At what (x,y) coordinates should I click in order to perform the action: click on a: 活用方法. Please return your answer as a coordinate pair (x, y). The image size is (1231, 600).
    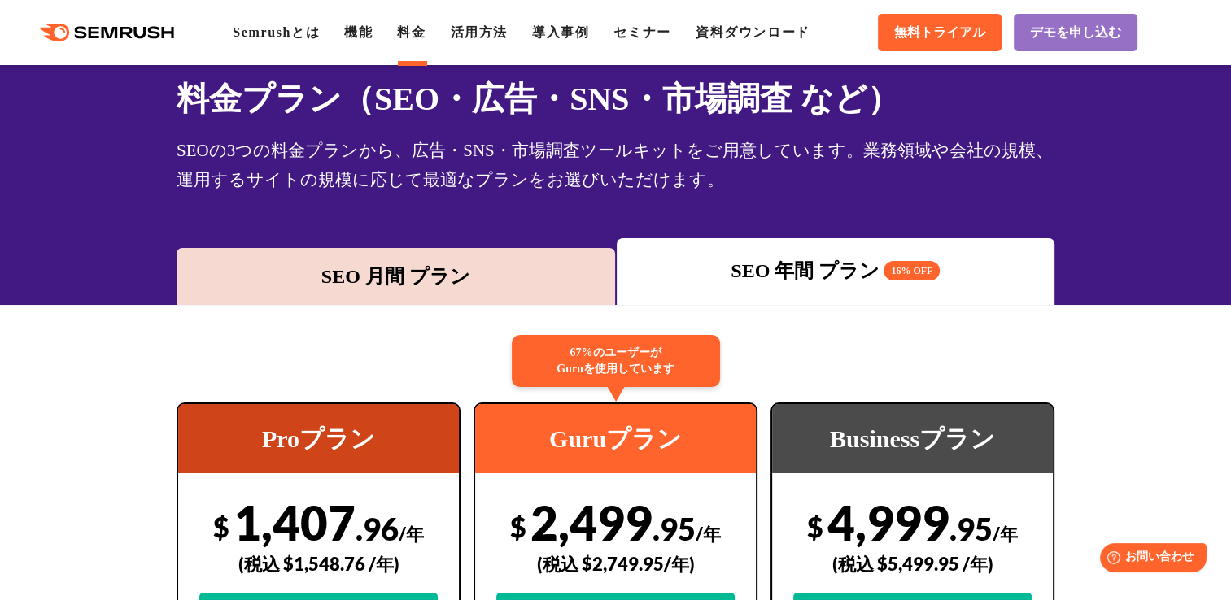
    Looking at the image, I should click on (479, 32).